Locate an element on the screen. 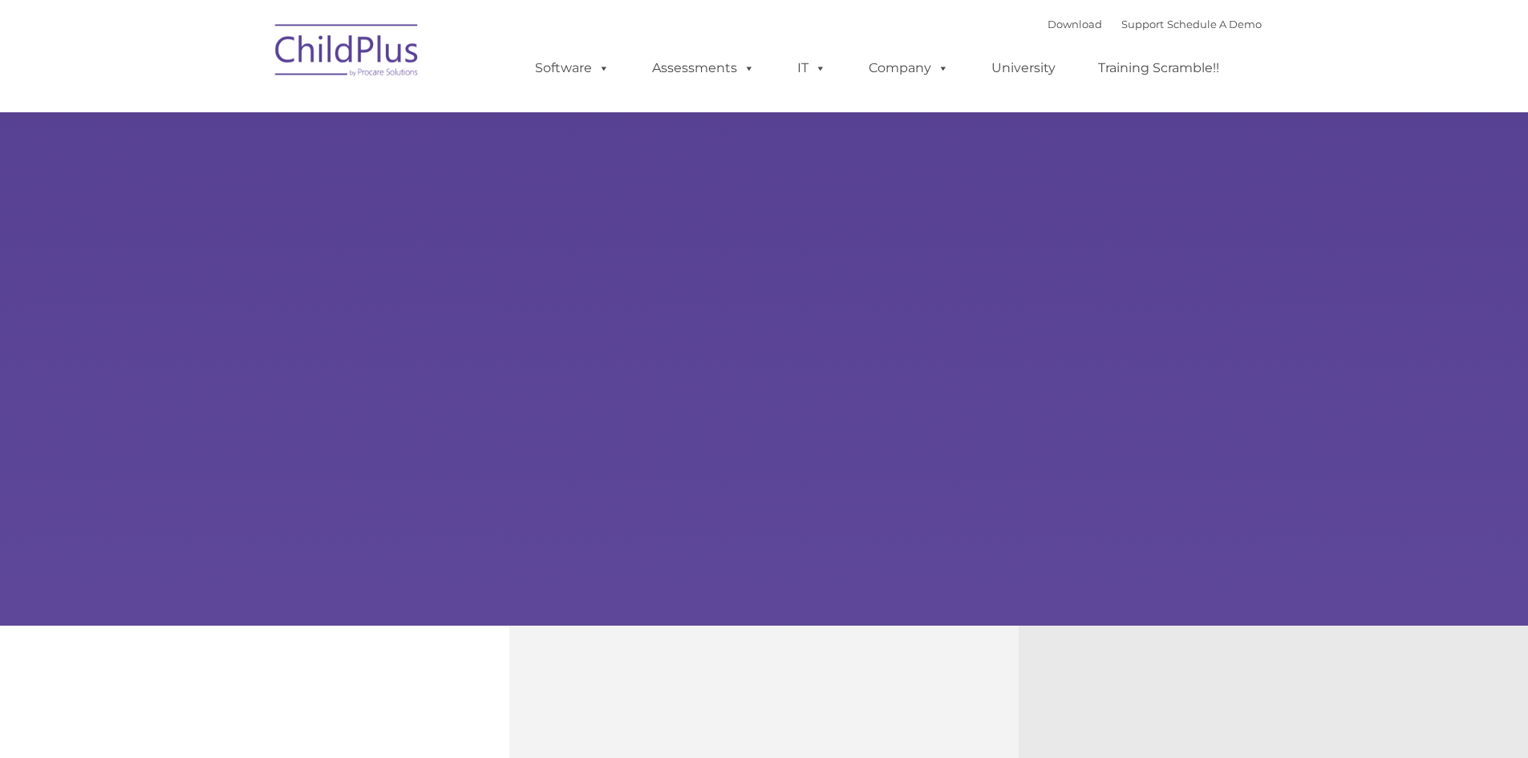  a: Software is located at coordinates (572, 68).